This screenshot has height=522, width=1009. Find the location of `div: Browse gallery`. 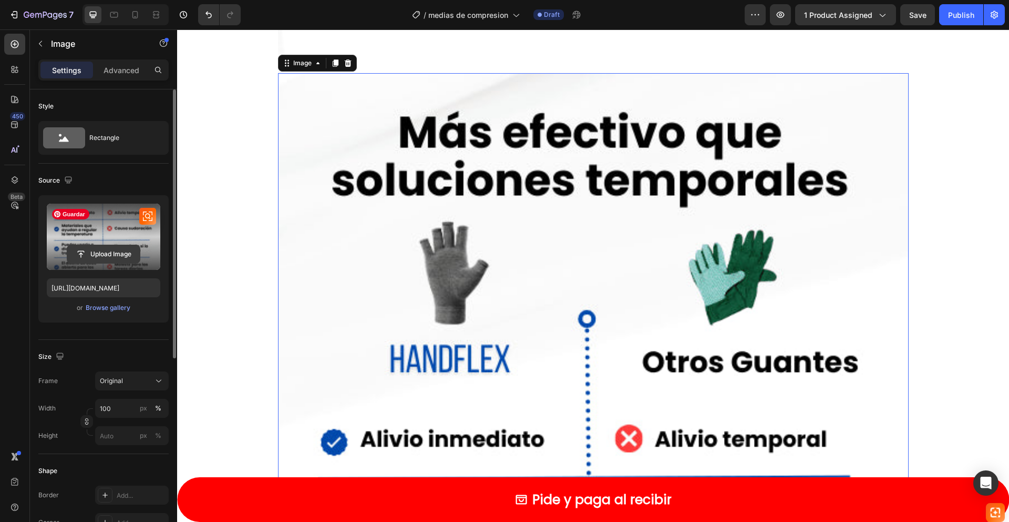

div: Browse gallery is located at coordinates (108, 308).